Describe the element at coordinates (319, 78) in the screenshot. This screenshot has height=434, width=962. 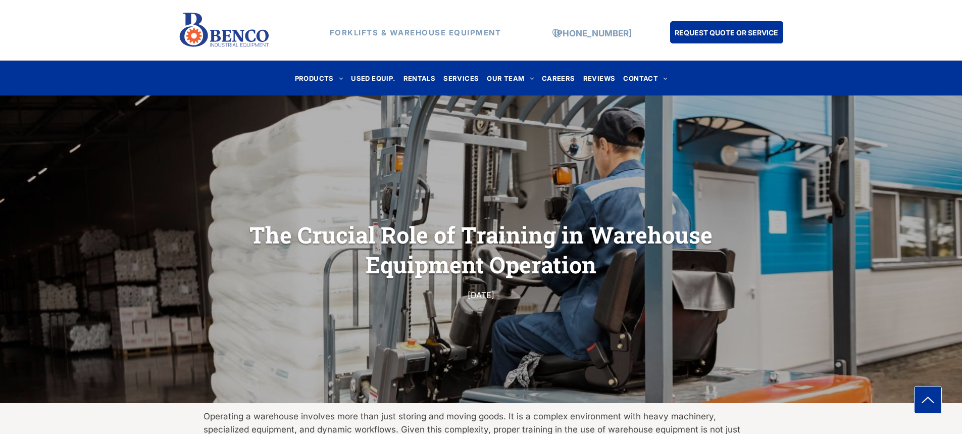
I see `a: PRODUCTS` at that location.